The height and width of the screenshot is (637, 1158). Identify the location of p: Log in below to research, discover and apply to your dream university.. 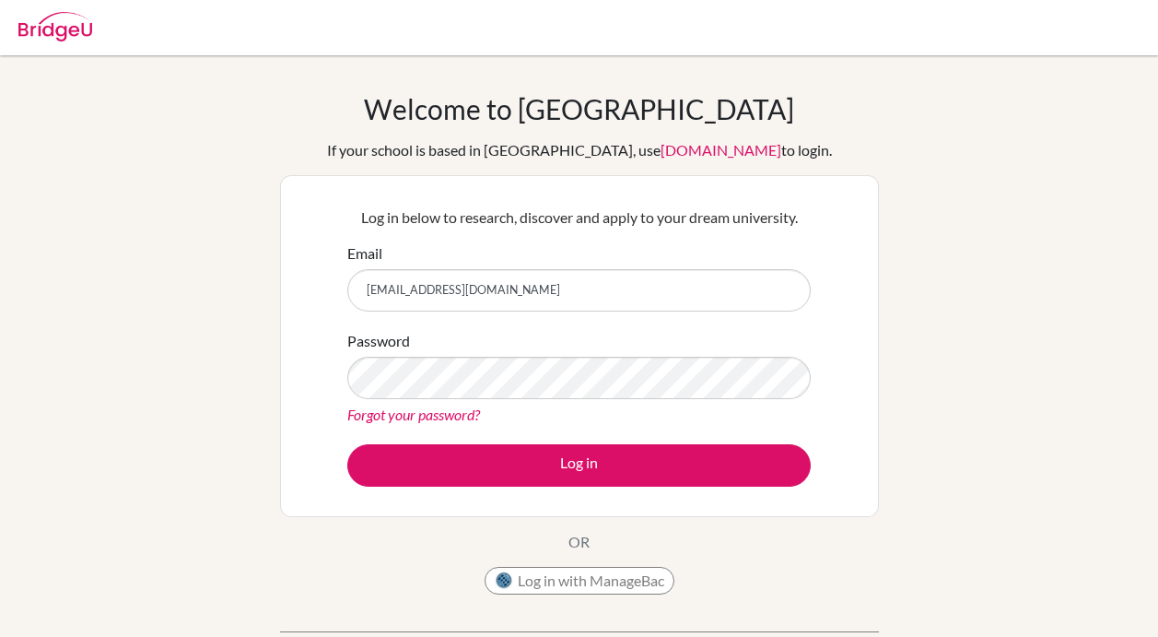
(579, 217).